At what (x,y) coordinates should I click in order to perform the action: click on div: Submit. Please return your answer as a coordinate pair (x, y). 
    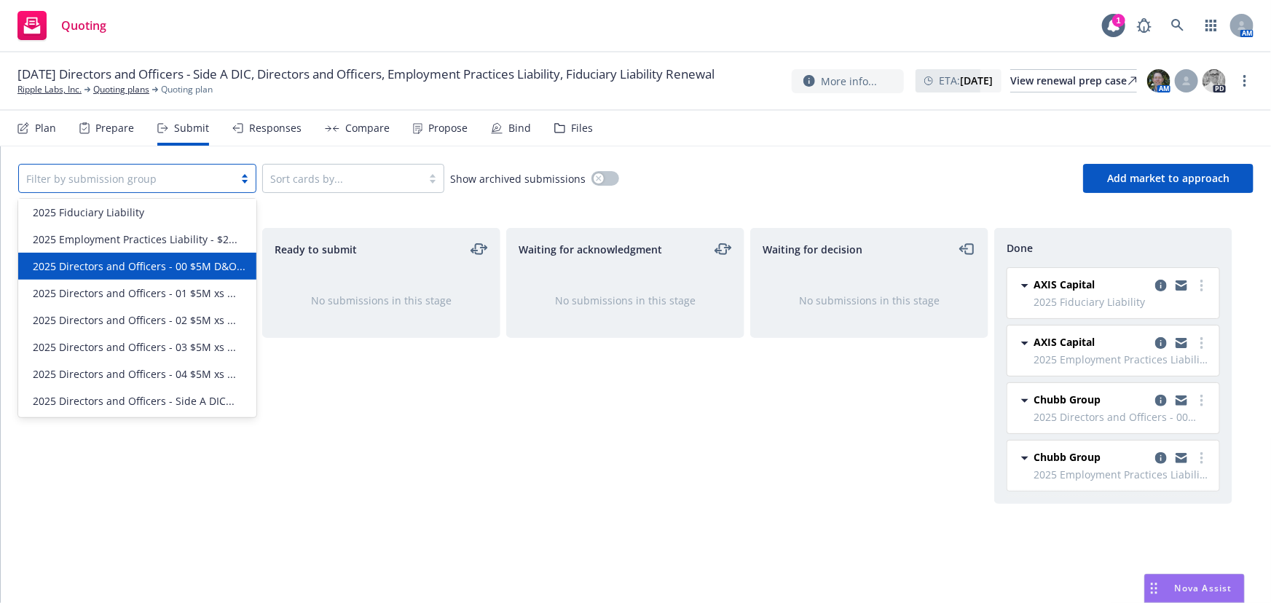
    Looking at the image, I should click on (192, 128).